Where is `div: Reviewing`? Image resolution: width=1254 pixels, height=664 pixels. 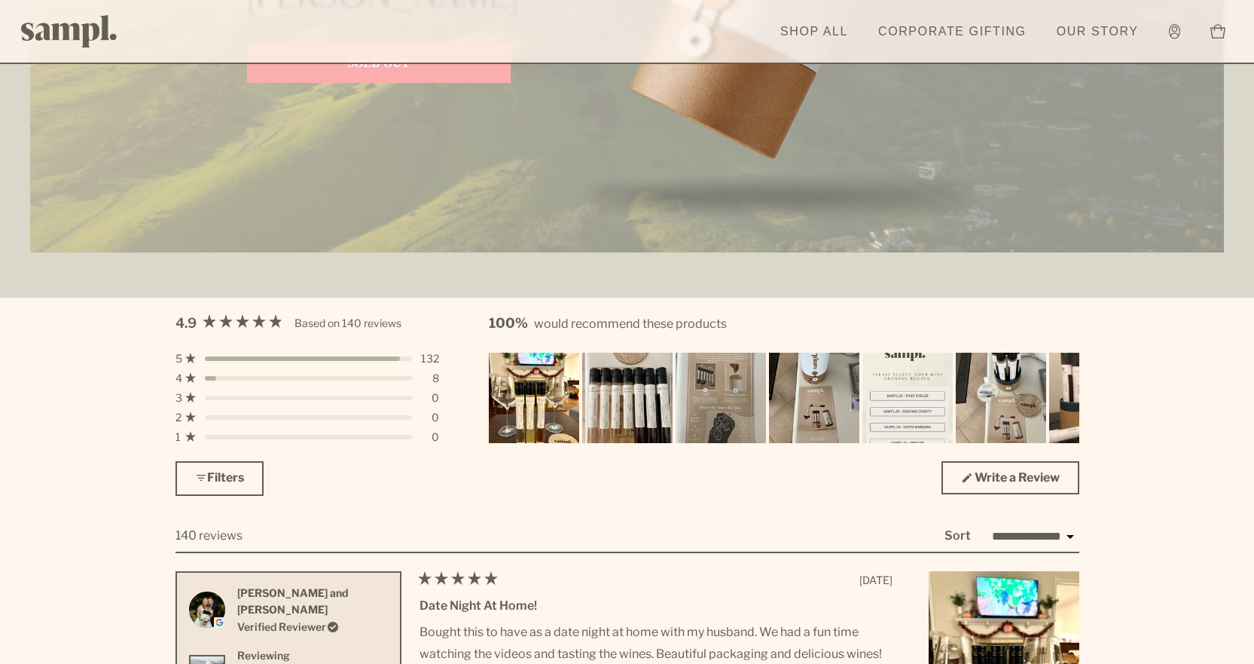
div: Reviewing is located at coordinates (313, 655).